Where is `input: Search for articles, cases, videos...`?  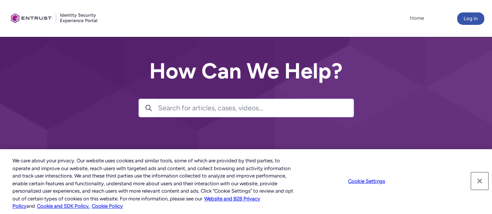 input: Search for articles, cases, videos... is located at coordinates (256, 108).